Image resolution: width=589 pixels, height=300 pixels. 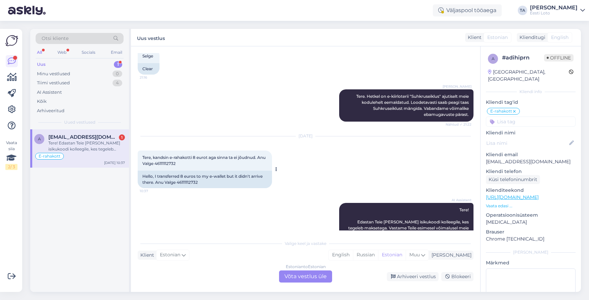 What do you see at coordinates (531, 155) in the screenshot?
I see `p: Kliendi email` at bounding box center [531, 155].